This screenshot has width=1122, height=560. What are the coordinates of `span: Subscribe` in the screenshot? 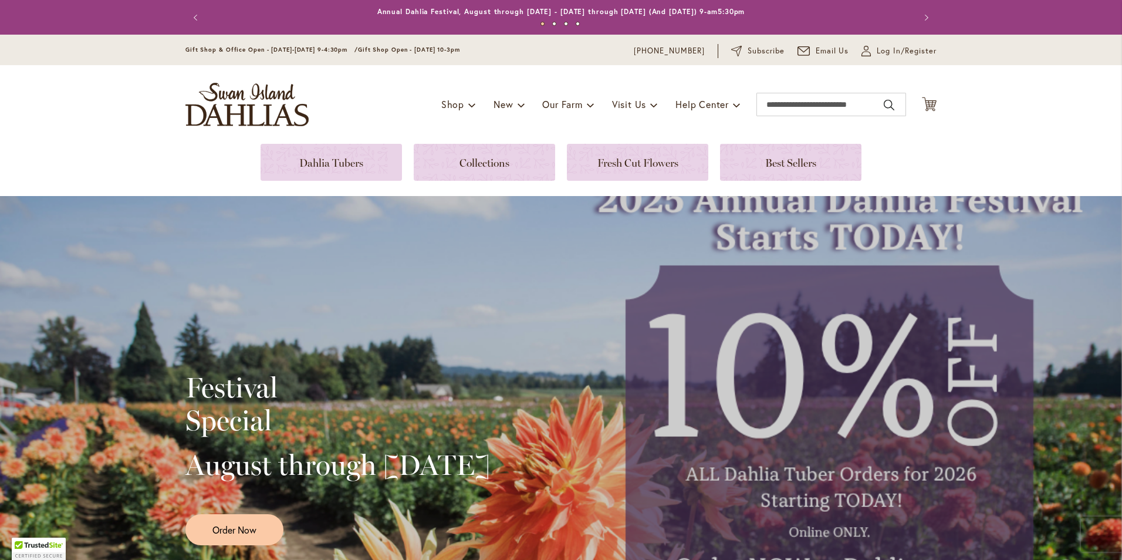 It's located at (765, 51).